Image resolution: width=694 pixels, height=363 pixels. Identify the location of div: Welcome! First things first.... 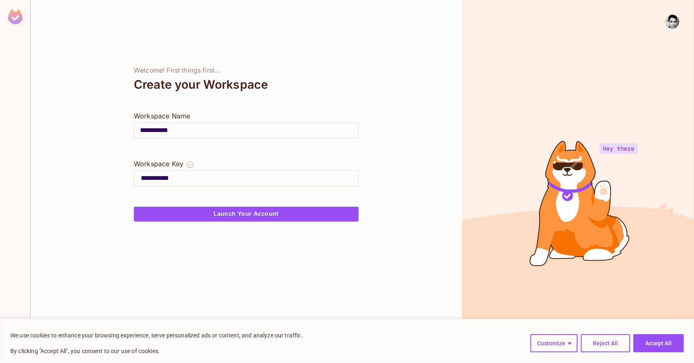
(246, 71).